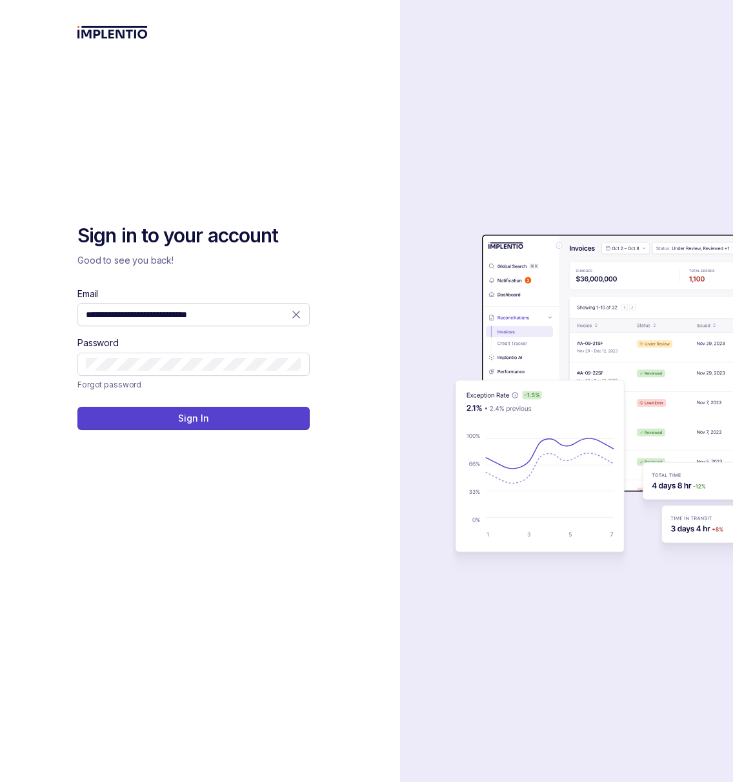 The width and height of the screenshot is (733, 782). I want to click on h2: Sign in to your account, so click(193, 236).